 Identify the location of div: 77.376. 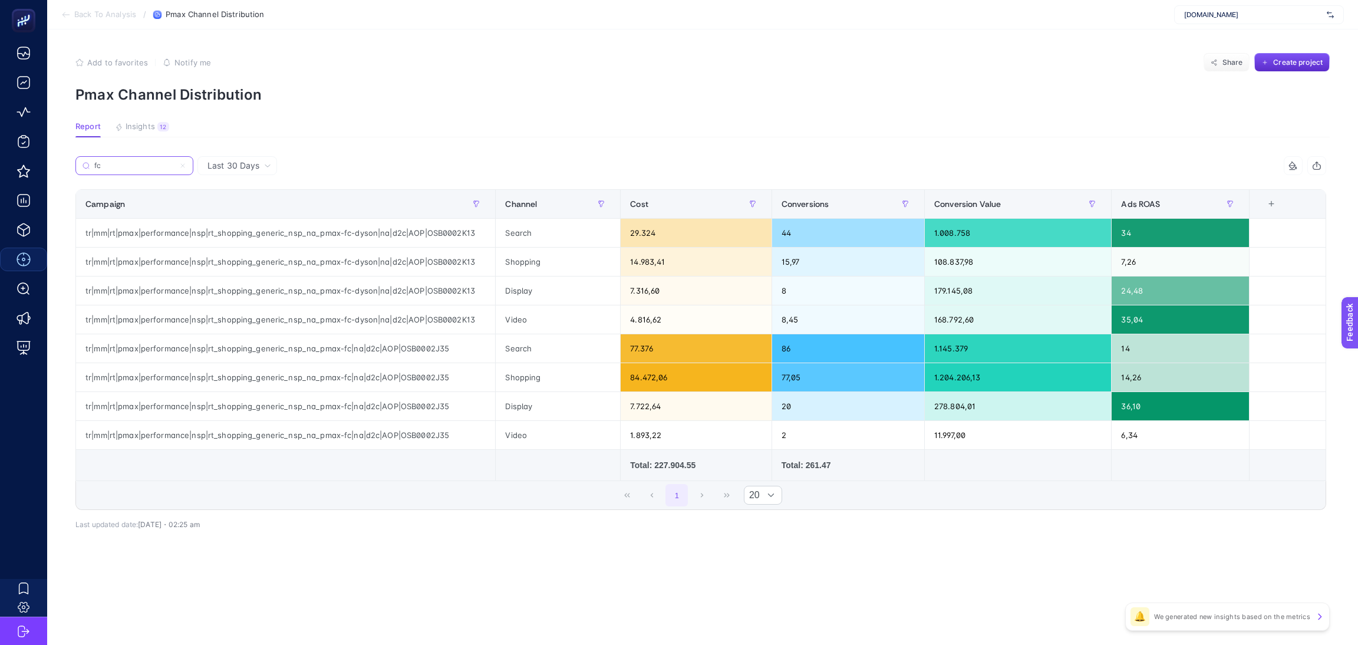
(696, 348).